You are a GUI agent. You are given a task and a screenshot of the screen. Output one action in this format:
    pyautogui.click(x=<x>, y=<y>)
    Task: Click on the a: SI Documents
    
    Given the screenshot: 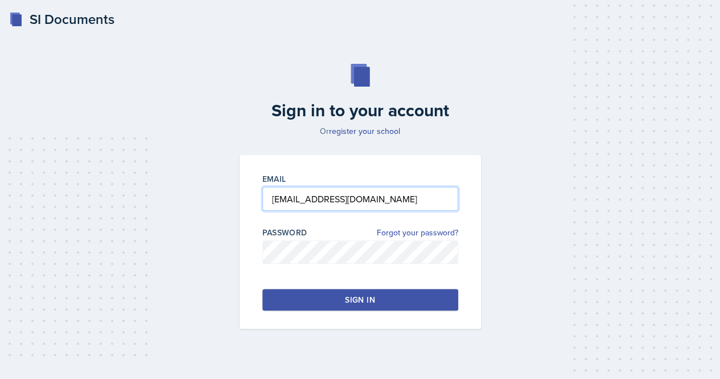 What is the action you would take?
    pyautogui.click(x=61, y=19)
    